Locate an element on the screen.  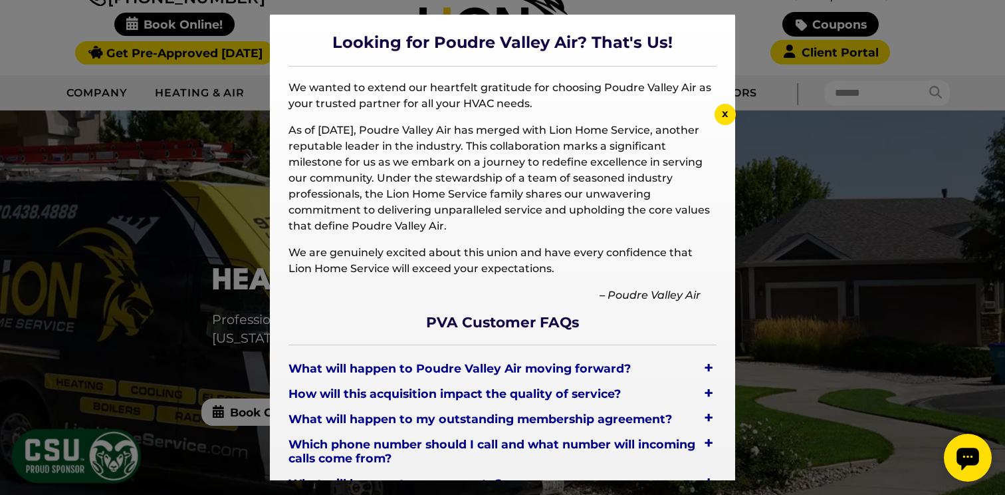
div: Open chat widget is located at coordinates (29, 29).